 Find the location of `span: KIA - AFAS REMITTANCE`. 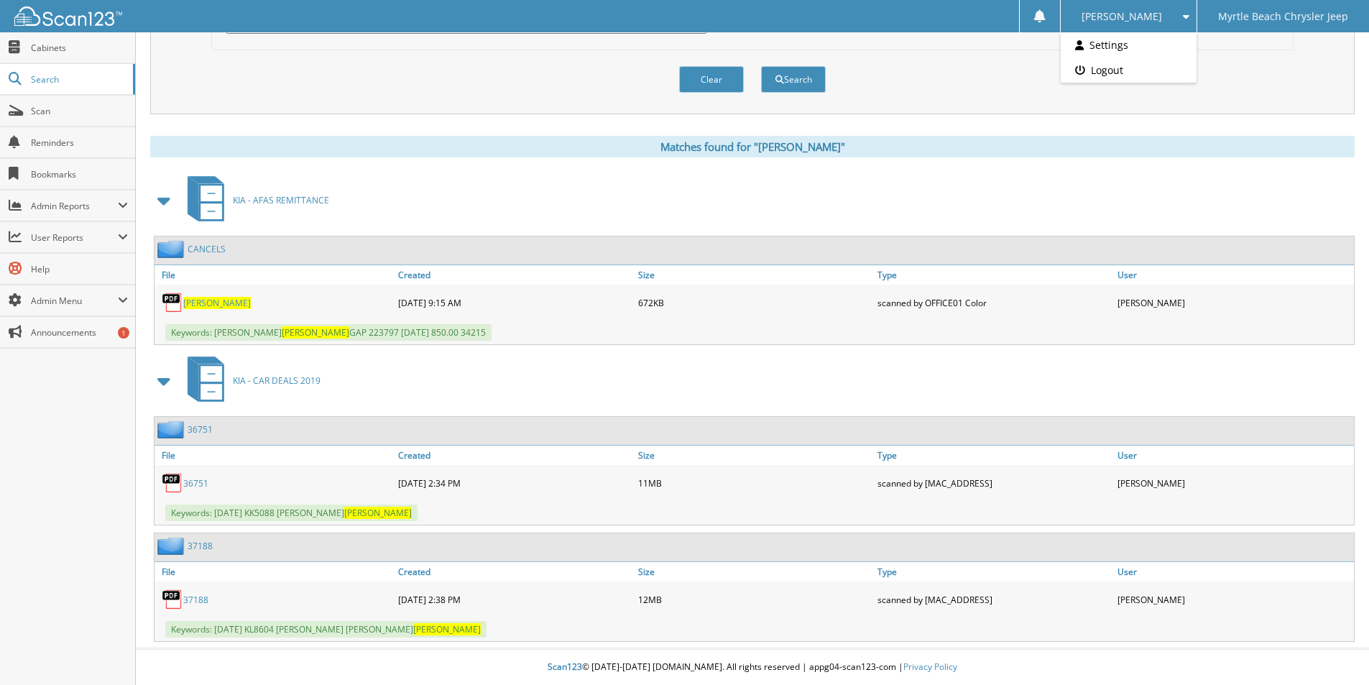

span: KIA - AFAS REMITTANCE is located at coordinates (281, 200).